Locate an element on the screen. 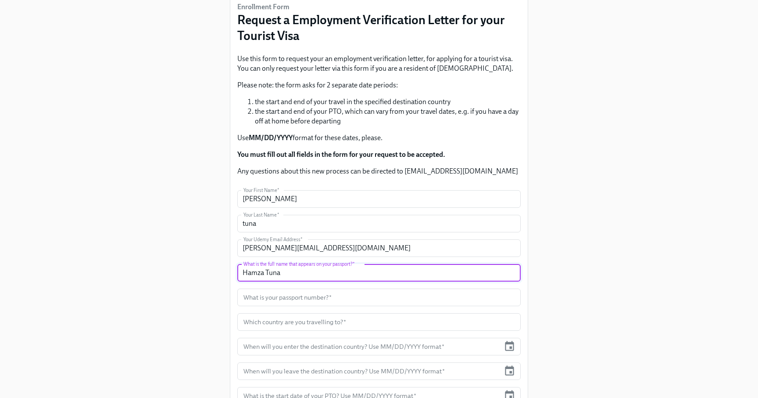  p: Please note: the form asks for 2 separate date periods: is located at coordinates (379, 85).